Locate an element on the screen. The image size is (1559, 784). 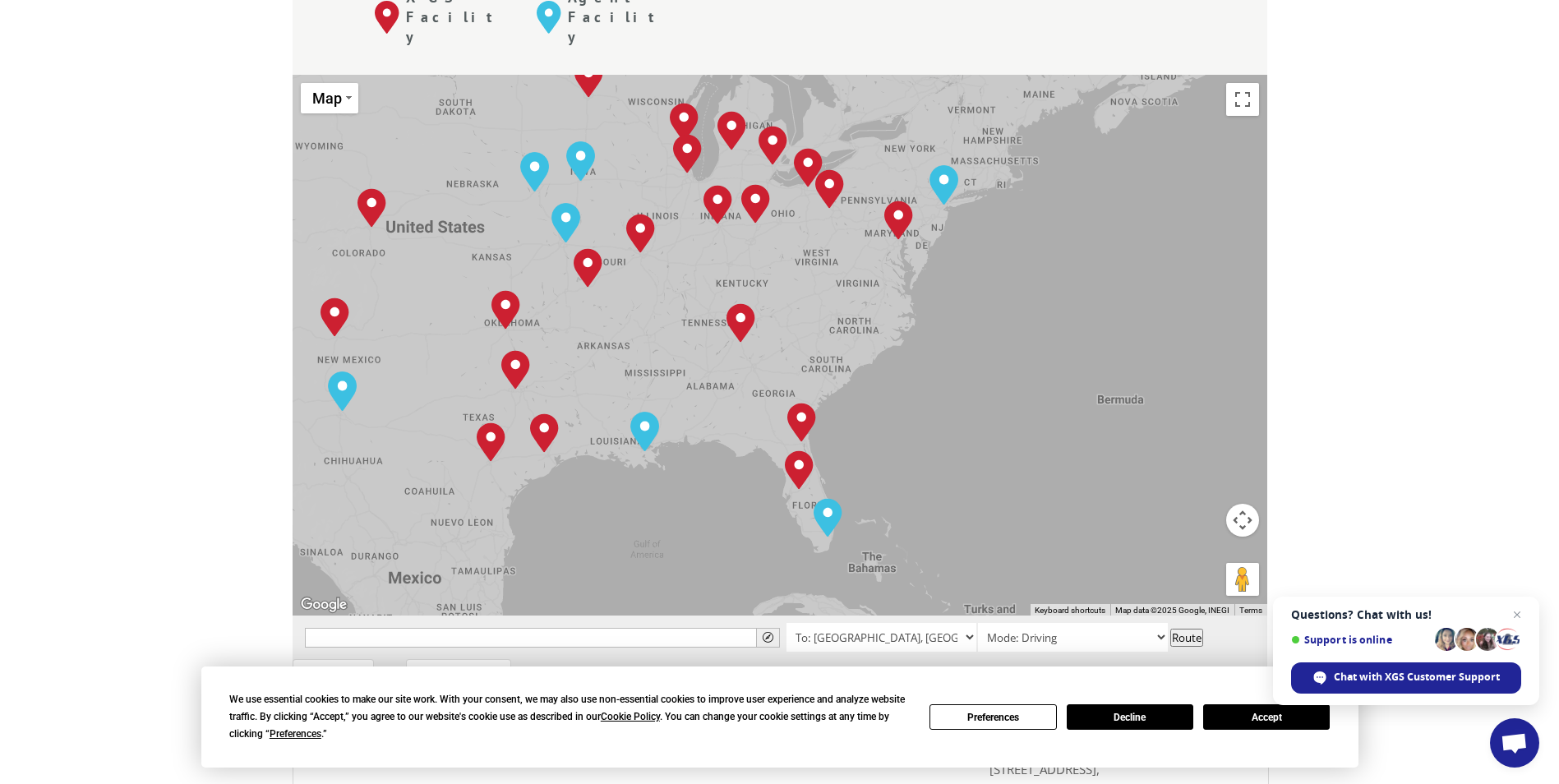
div: Open chat is located at coordinates (1515, 742).